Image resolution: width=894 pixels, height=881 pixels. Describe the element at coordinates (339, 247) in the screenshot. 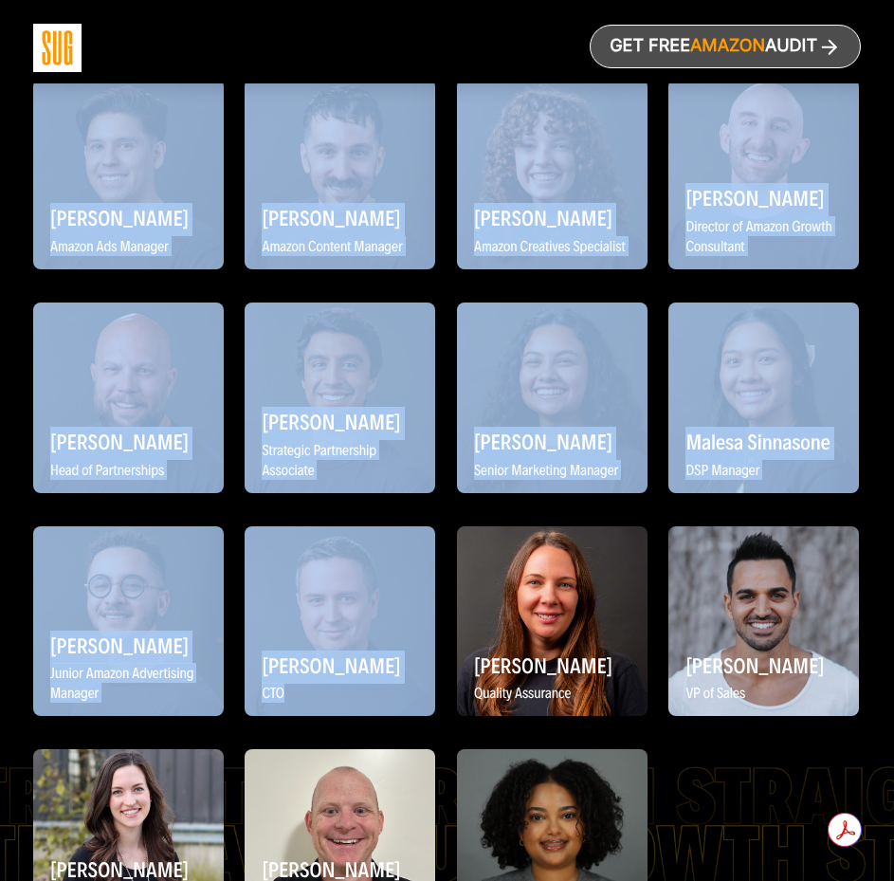

I see `p: Amazon Content Manager` at that location.